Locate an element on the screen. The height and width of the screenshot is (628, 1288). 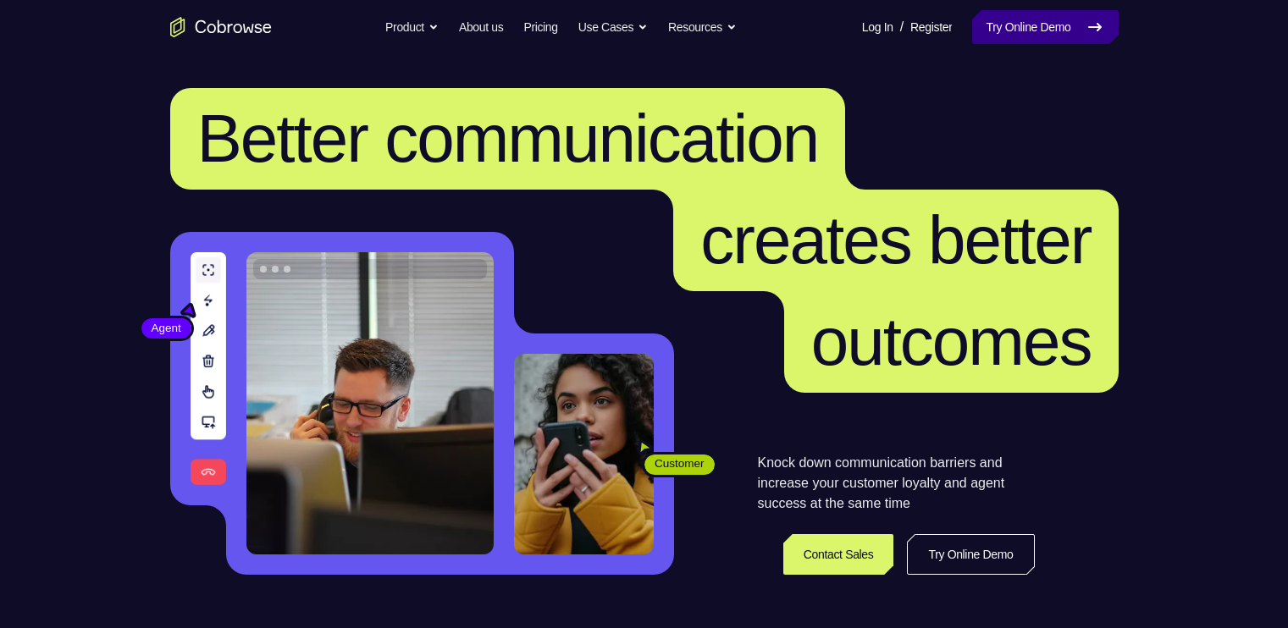
button: Resources is located at coordinates (702, 27).